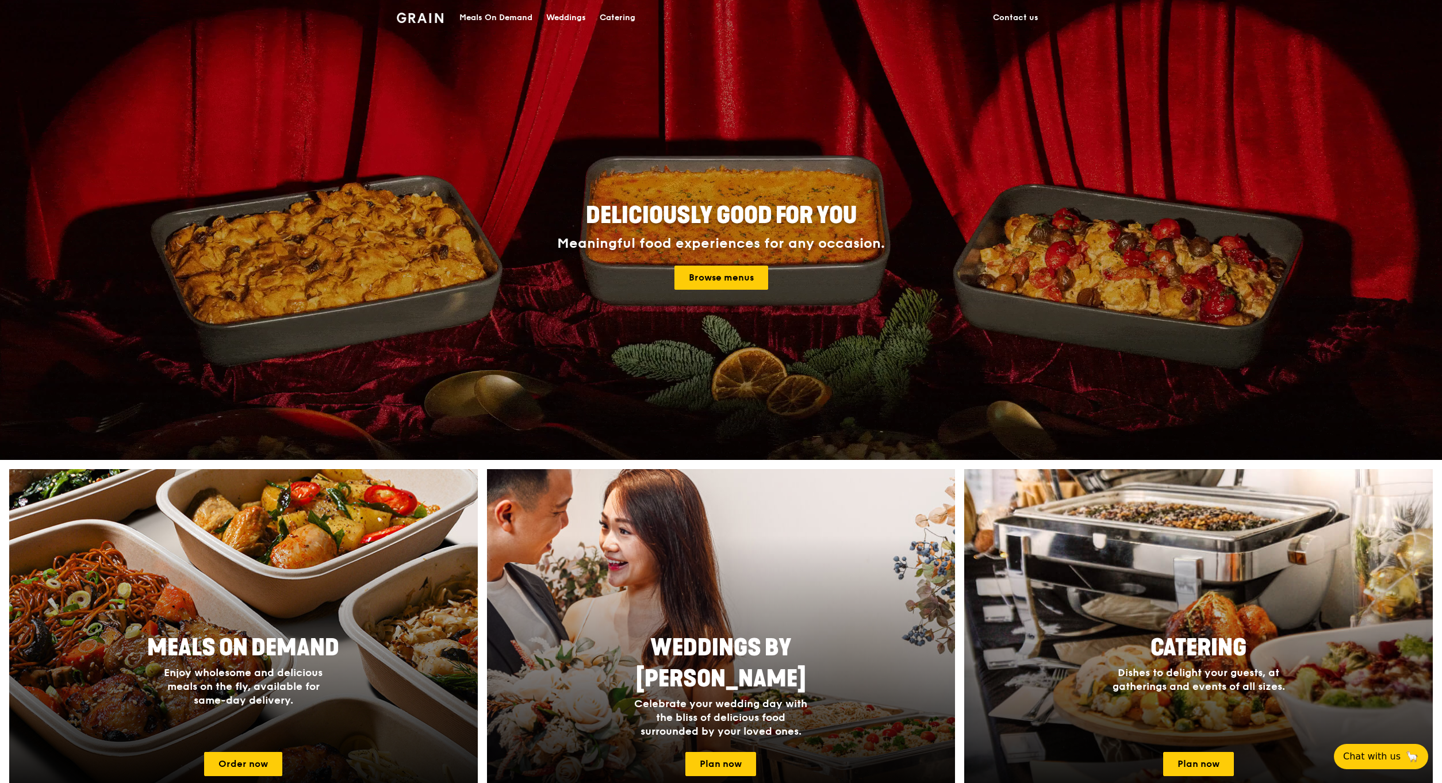  Describe the element at coordinates (618, 18) in the screenshot. I see `div: Catering` at that location.